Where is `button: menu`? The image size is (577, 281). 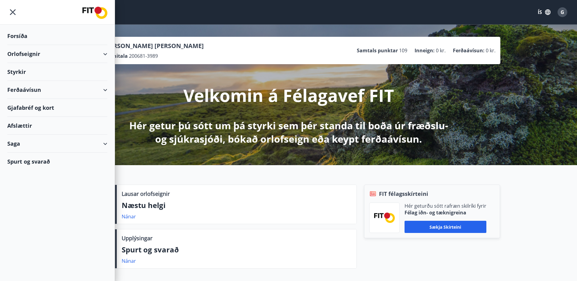 button: menu is located at coordinates (13, 12).